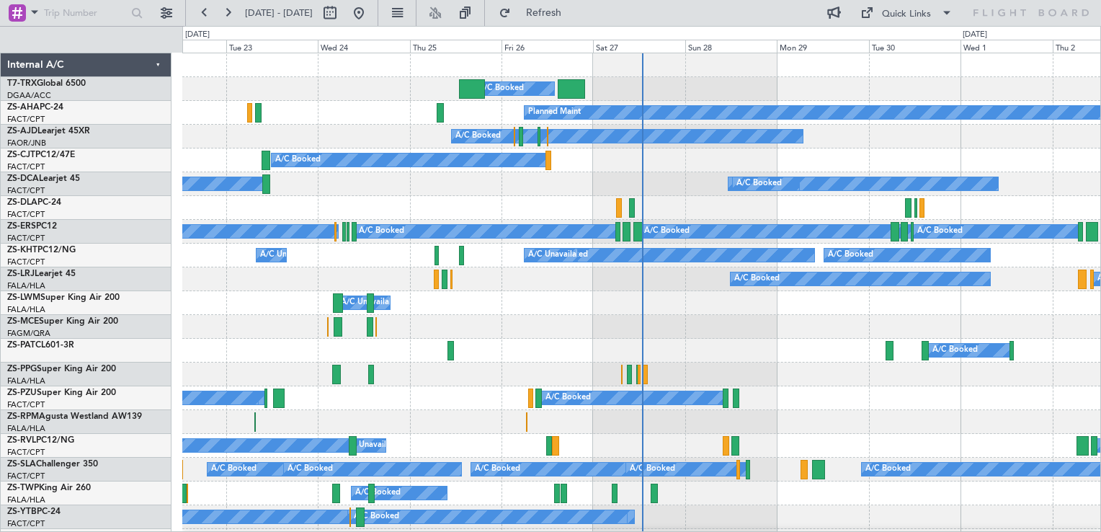 This screenshot has height=532, width=1101. Describe the element at coordinates (34, 512) in the screenshot. I see `a: ZS-YTBPC-24` at that location.